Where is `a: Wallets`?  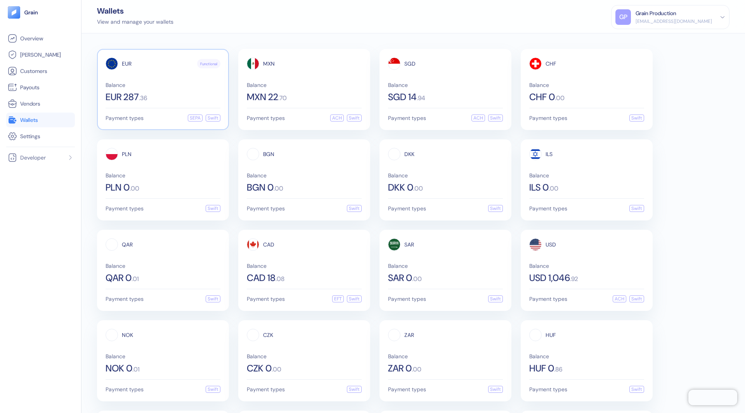
a: Wallets is located at coordinates (40, 120).